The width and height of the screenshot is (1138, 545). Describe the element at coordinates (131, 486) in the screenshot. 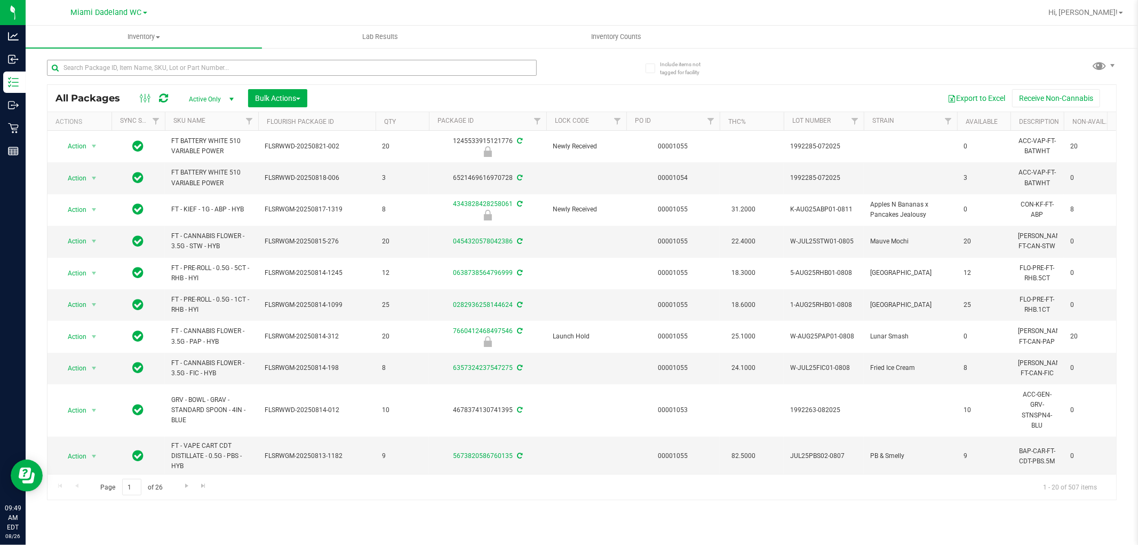

I see `span: Page of 26` at that location.